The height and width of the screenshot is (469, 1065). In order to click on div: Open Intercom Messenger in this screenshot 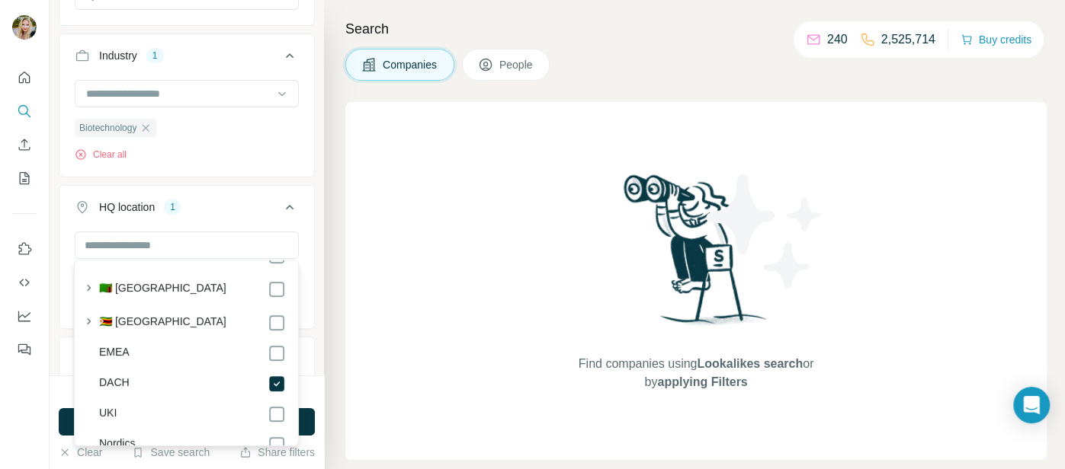, I will do `click(1031, 405)`.